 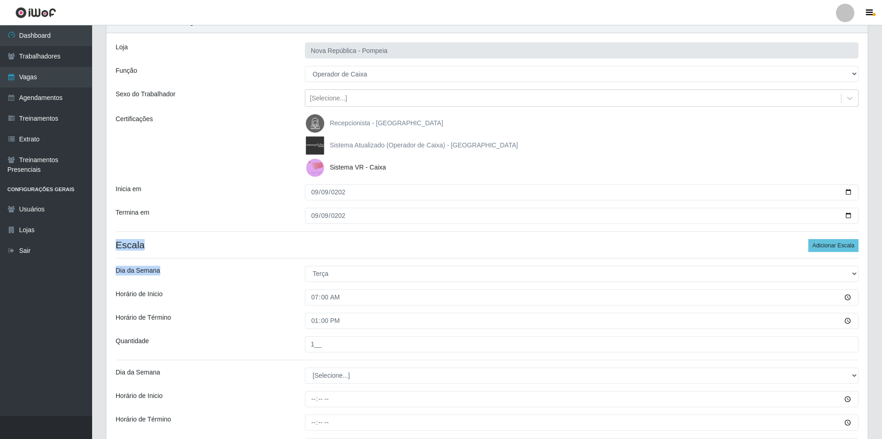 I want to click on h4: Escala, so click(x=487, y=244).